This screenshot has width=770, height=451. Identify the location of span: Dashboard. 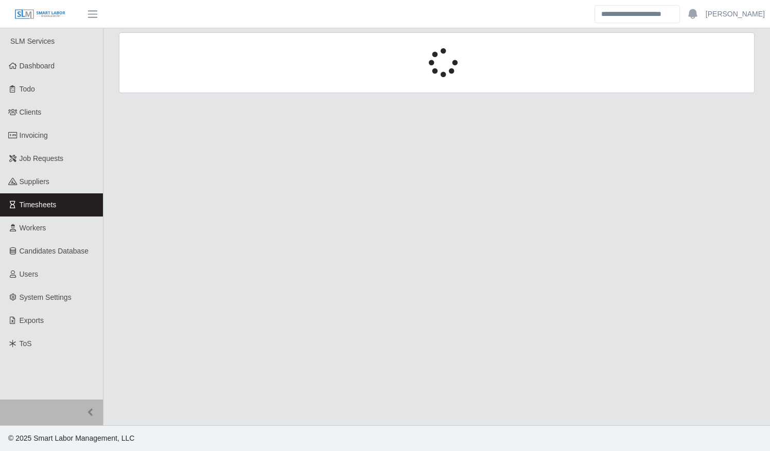
(37, 66).